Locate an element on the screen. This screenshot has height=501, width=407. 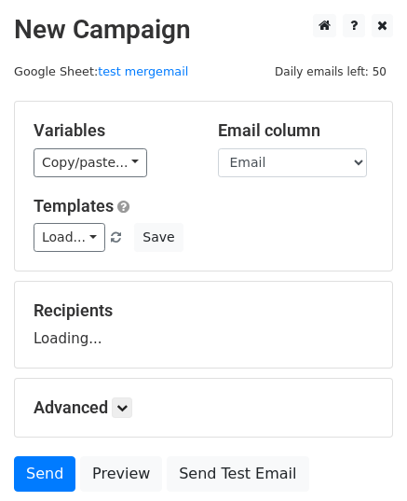
a: Send Test Email is located at coordinates (238, 474).